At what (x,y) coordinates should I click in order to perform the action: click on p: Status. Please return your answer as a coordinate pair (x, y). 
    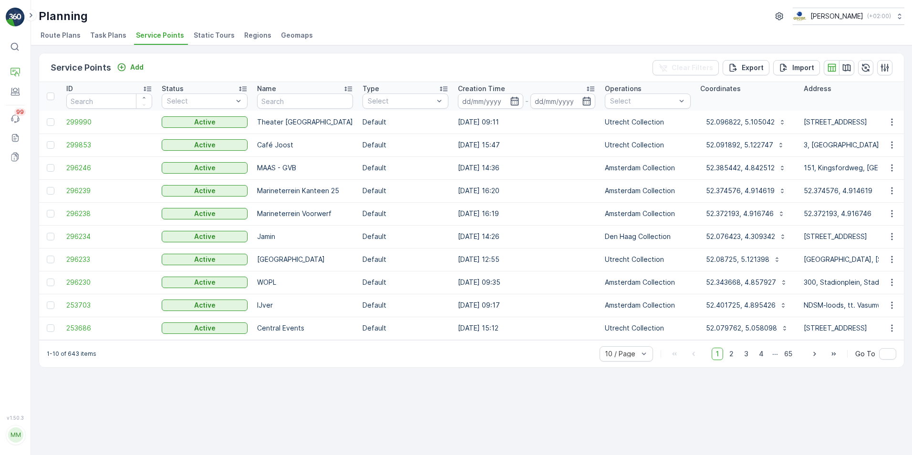
    Looking at the image, I should click on (173, 89).